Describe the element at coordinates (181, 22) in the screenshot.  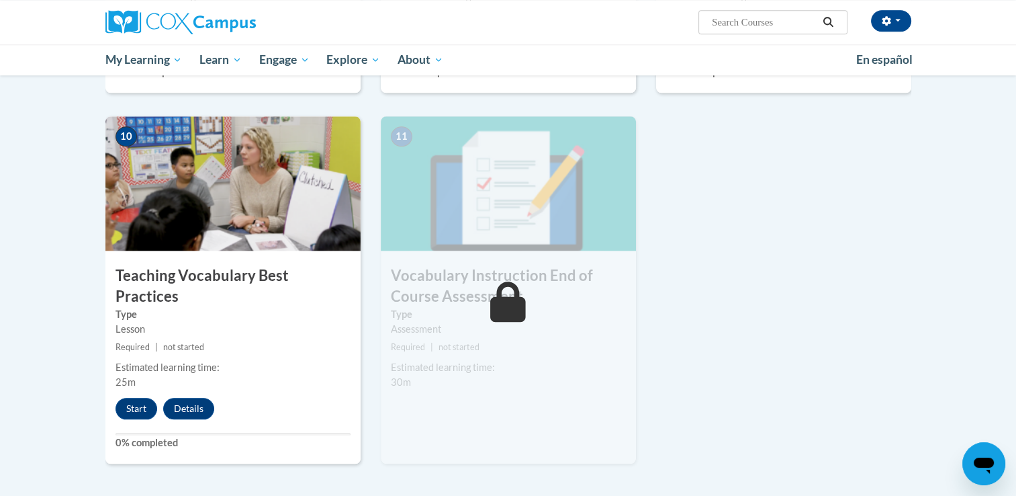
I see `img: Cox Campus` at that location.